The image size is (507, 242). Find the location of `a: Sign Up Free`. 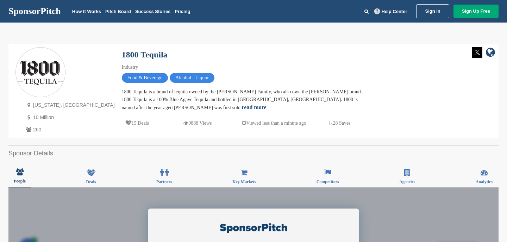

a: Sign Up Free is located at coordinates (476, 11).